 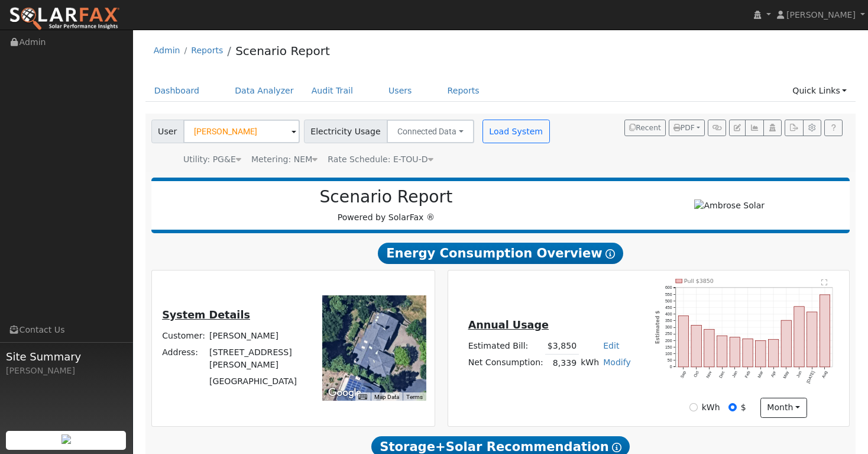 What do you see at coordinates (711, 407) in the screenshot?
I see `label: kWh` at bounding box center [711, 407].